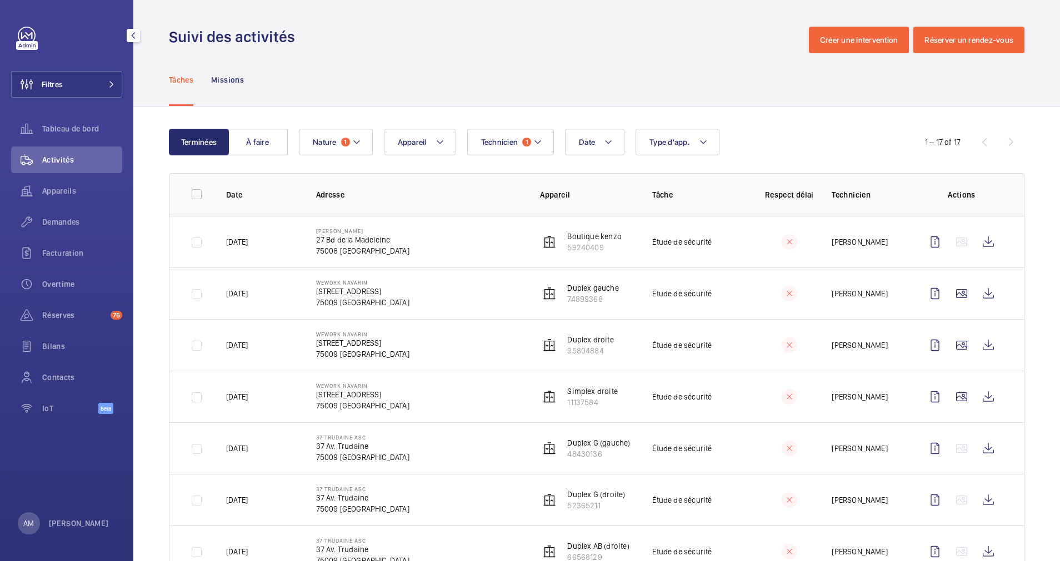 The width and height of the screenshot is (1060, 561). What do you see at coordinates (258, 142) in the screenshot?
I see `button: À faire` at bounding box center [258, 142].